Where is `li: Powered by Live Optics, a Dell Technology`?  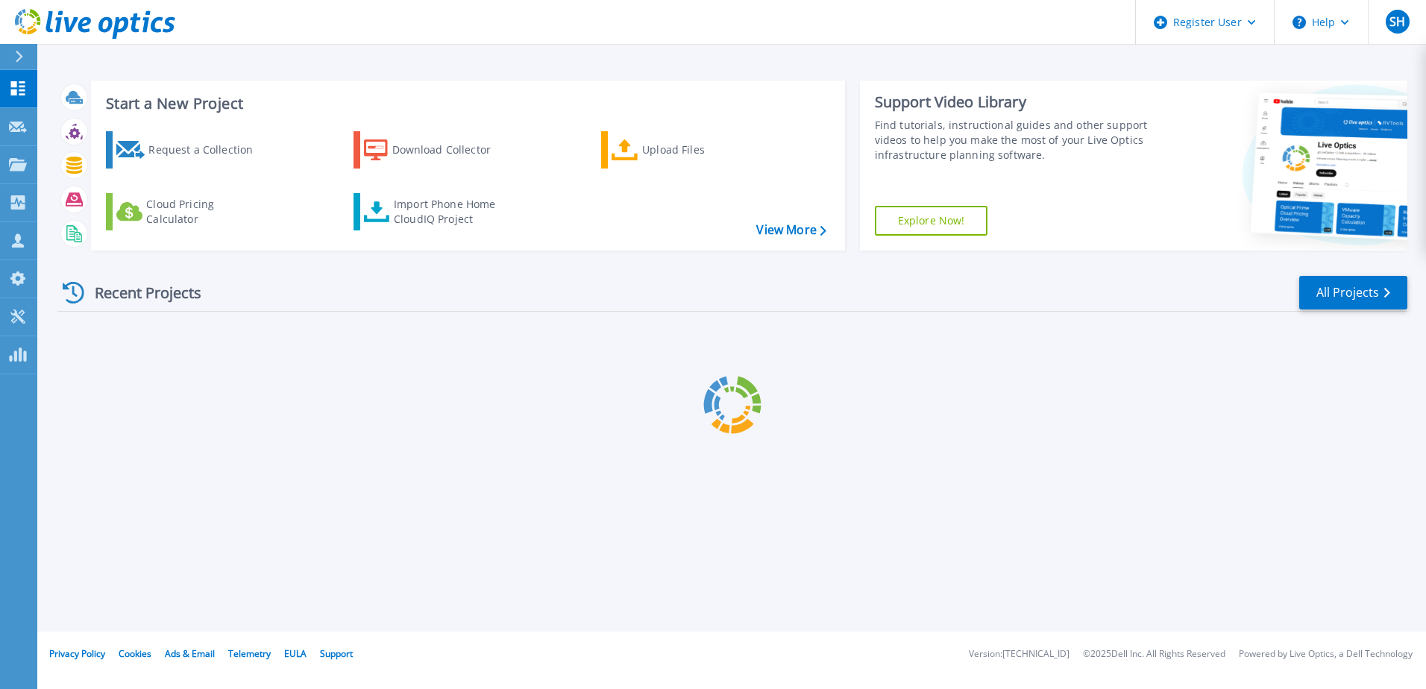 li: Powered by Live Optics, a Dell Technology is located at coordinates (1325, 654).